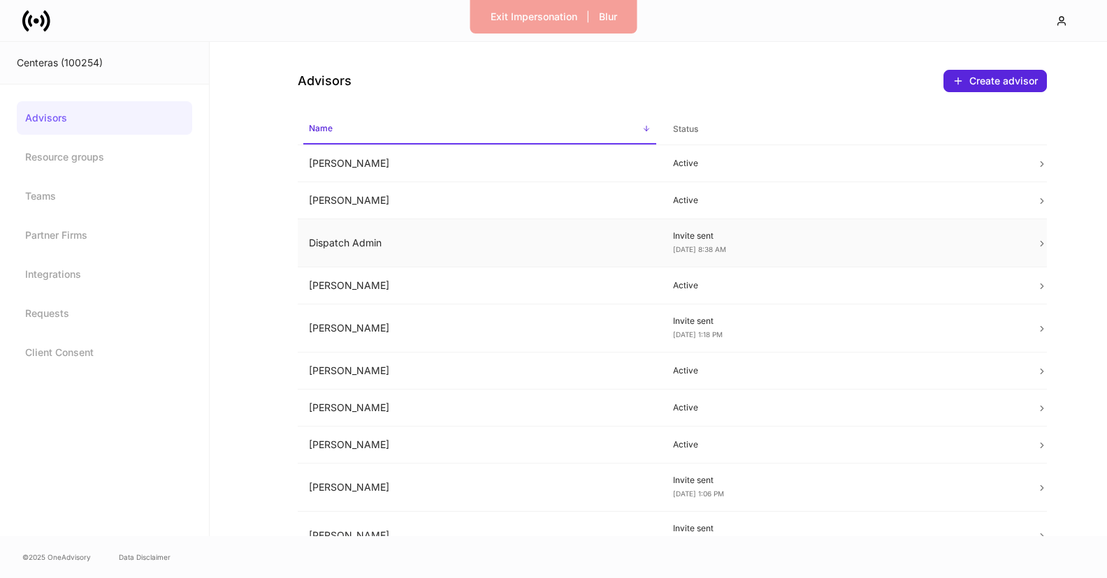 Image resolution: width=1107 pixels, height=578 pixels. What do you see at coordinates (104, 196) in the screenshot?
I see `a: Teams` at bounding box center [104, 196].